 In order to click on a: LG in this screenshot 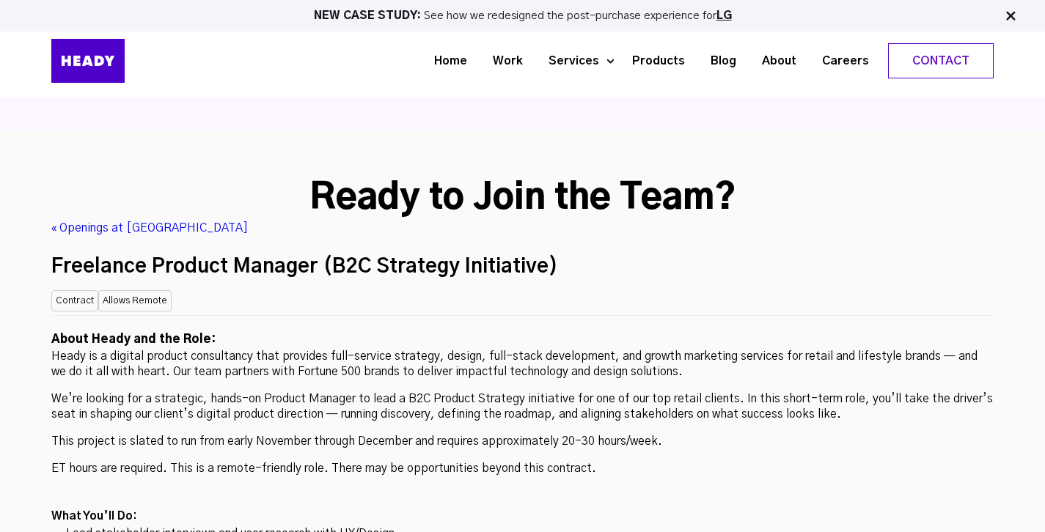, I will do `click(724, 15)`.